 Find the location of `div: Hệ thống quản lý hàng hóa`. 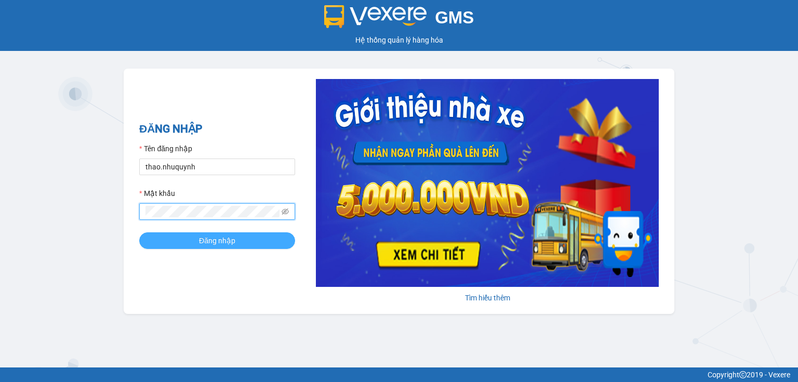

div: Hệ thống quản lý hàng hóa is located at coordinates (399, 40).